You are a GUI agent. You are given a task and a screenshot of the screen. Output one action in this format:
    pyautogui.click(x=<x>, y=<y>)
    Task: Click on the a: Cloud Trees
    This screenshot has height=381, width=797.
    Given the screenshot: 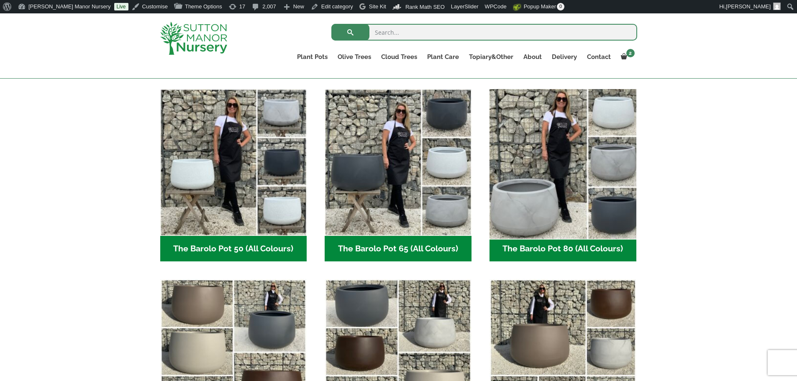 What is the action you would take?
    pyautogui.click(x=399, y=57)
    